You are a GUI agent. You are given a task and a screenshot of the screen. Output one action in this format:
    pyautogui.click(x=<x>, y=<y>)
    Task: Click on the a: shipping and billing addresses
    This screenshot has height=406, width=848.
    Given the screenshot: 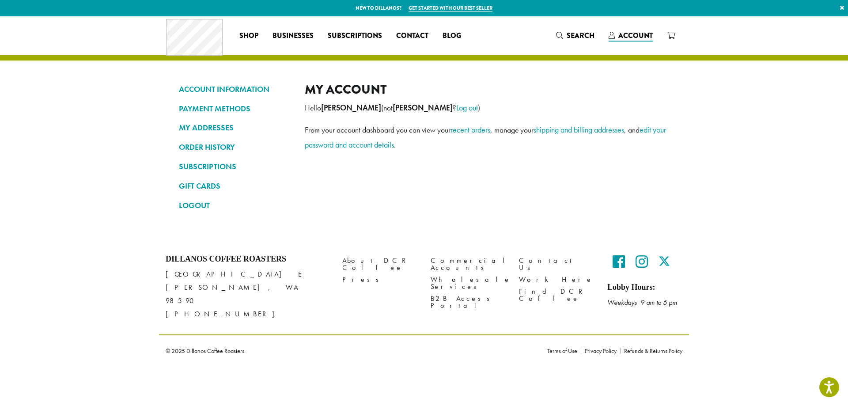 What is the action you would take?
    pyautogui.click(x=579, y=129)
    